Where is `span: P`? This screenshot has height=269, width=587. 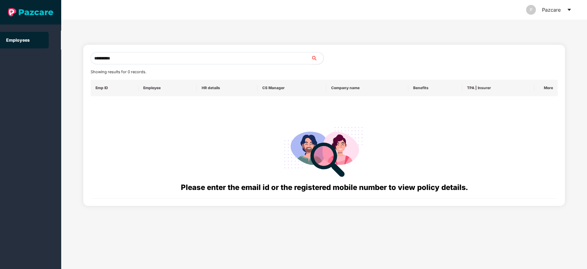
span: P is located at coordinates (531, 10).